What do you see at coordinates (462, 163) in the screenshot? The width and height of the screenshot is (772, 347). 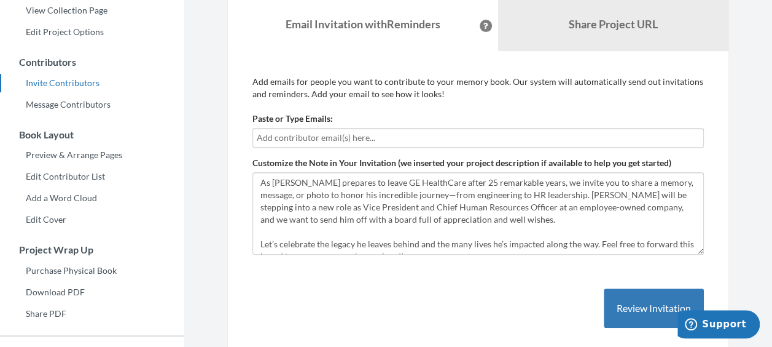 I see `label: Customize the Note in Your Invitation (we inserted your project description if available to help ...` at bounding box center [462, 163].